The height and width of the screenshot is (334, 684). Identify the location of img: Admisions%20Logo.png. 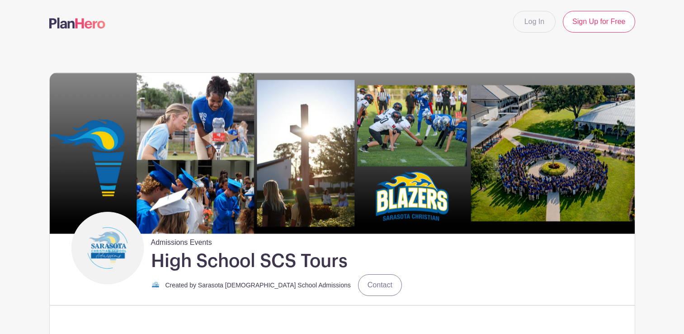
(156, 285).